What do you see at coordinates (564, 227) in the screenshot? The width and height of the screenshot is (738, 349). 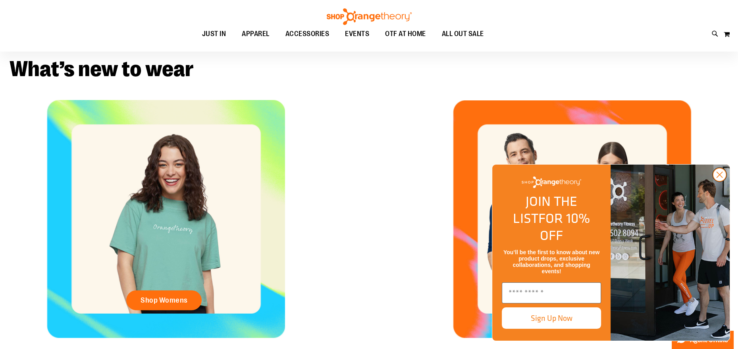 I see `span: FOR 10% OFF` at bounding box center [564, 227].